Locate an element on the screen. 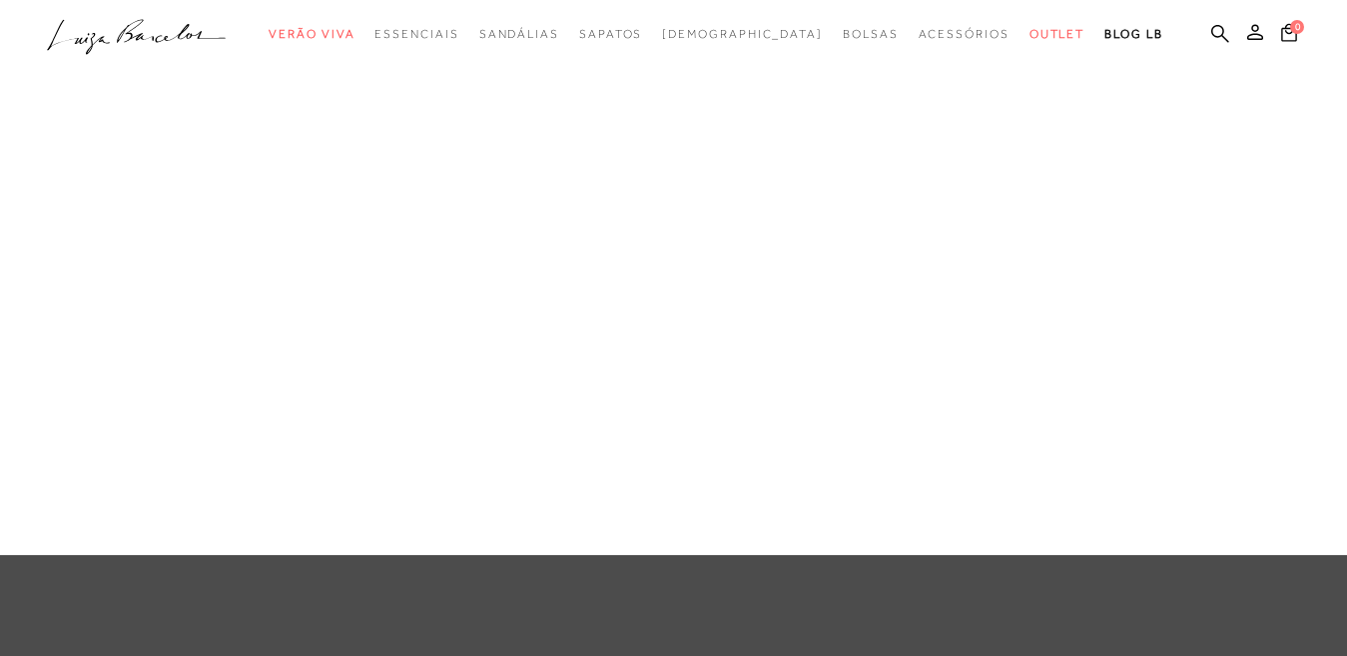 This screenshot has height=656, width=1347. a: noSubCategoriesText is located at coordinates (742, 34).